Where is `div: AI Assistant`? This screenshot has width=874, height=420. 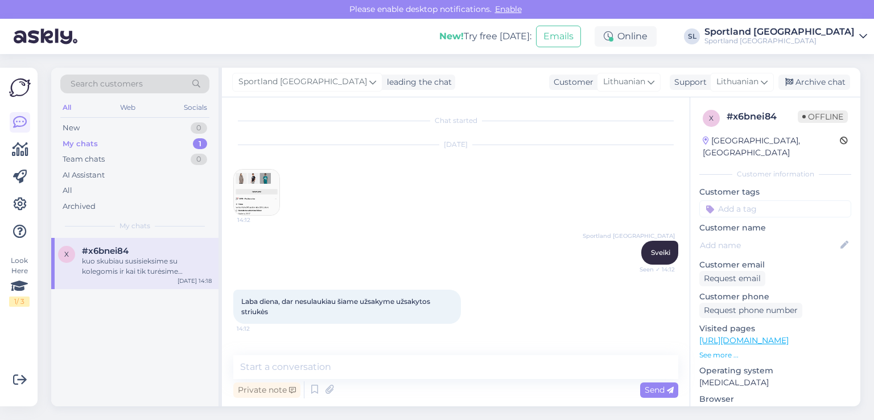
div: AI Assistant is located at coordinates (84, 175).